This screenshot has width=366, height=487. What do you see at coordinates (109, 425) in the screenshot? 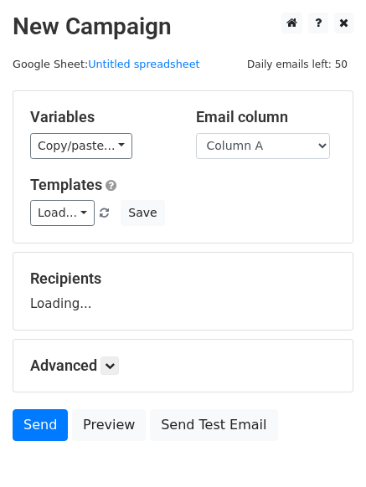
I see `a: Preview` at bounding box center [109, 425].